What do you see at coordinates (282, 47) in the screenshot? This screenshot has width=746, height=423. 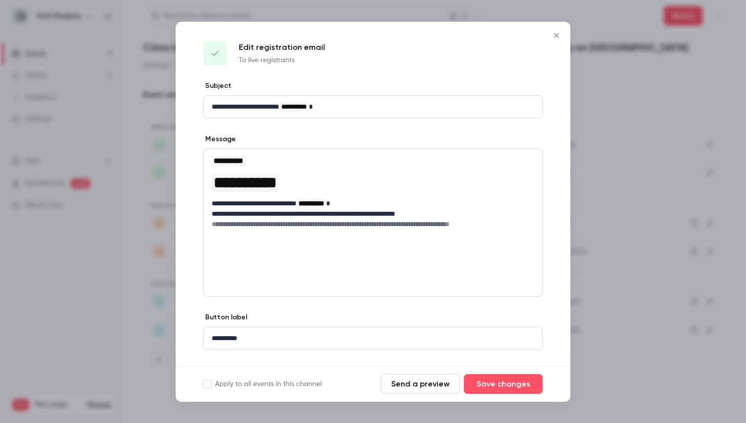 I see `p: Edit registration email` at bounding box center [282, 47].